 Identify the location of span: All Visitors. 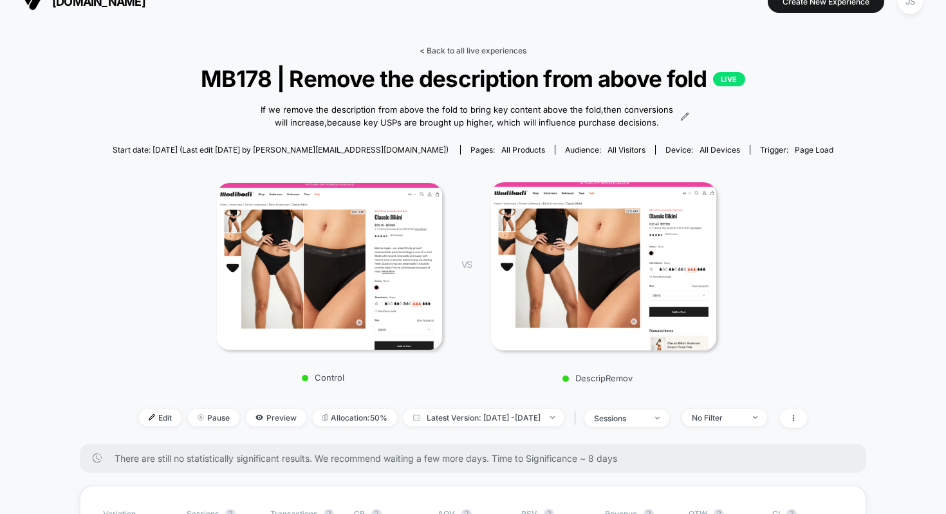
(626, 149).